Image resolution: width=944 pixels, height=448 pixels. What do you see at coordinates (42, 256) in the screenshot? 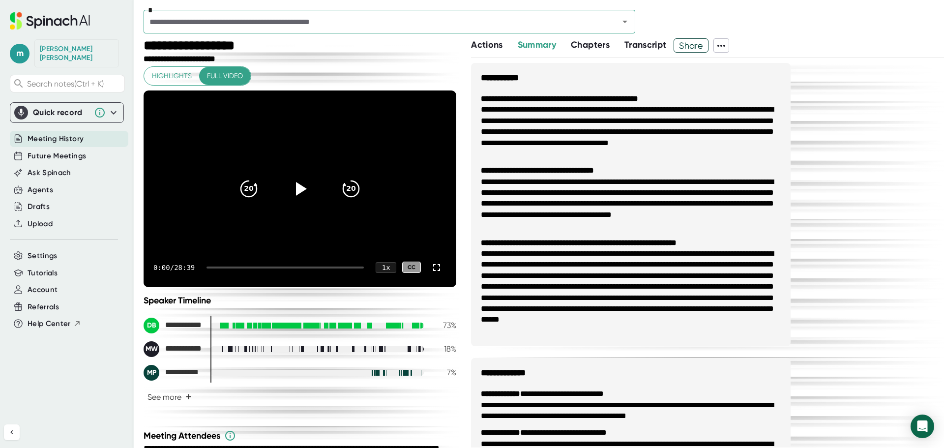
I see `span: Settings` at bounding box center [42, 256].